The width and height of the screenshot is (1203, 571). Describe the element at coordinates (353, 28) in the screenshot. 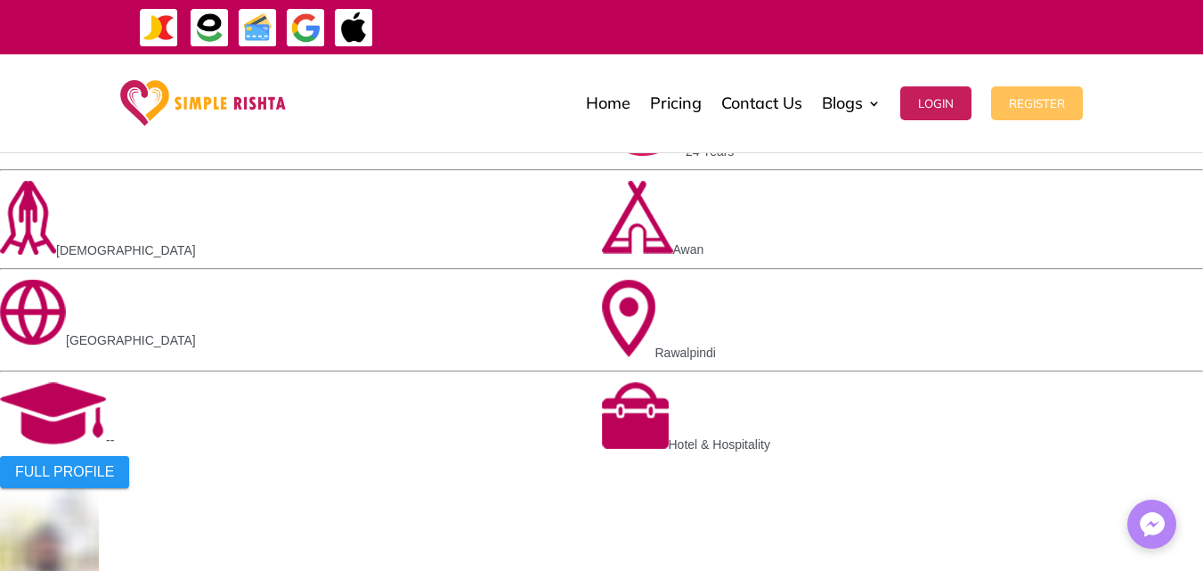

I see `img: ApplePay-icon` at that location.